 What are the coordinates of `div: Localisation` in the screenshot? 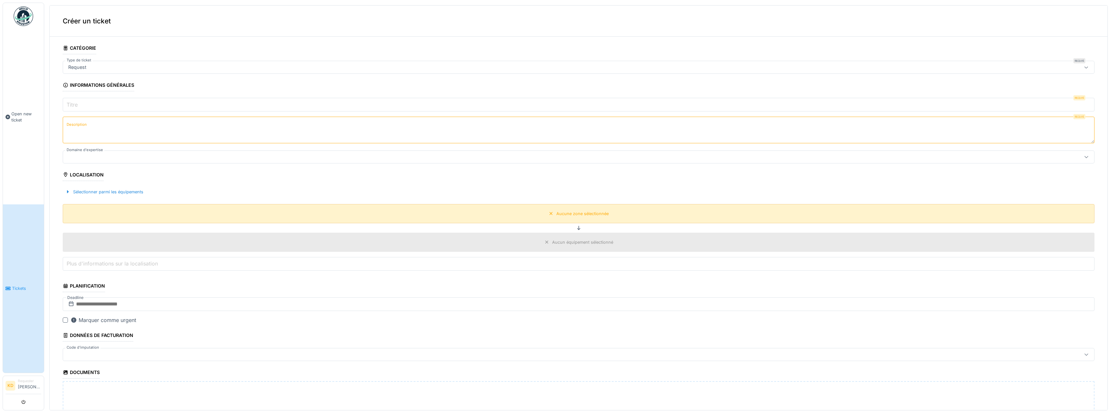 It's located at (83, 176).